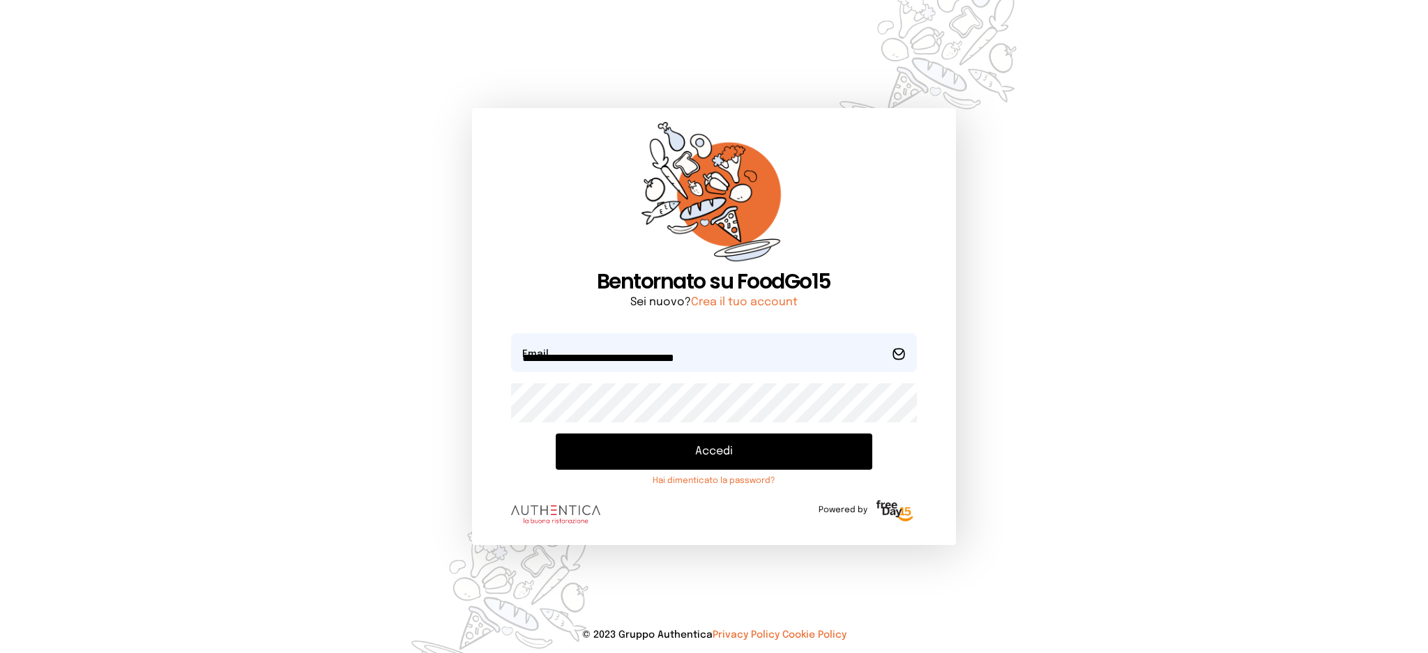  What do you see at coordinates (713, 282) in the screenshot?
I see `h1: Bentornato su FoodGo15` at bounding box center [713, 282].